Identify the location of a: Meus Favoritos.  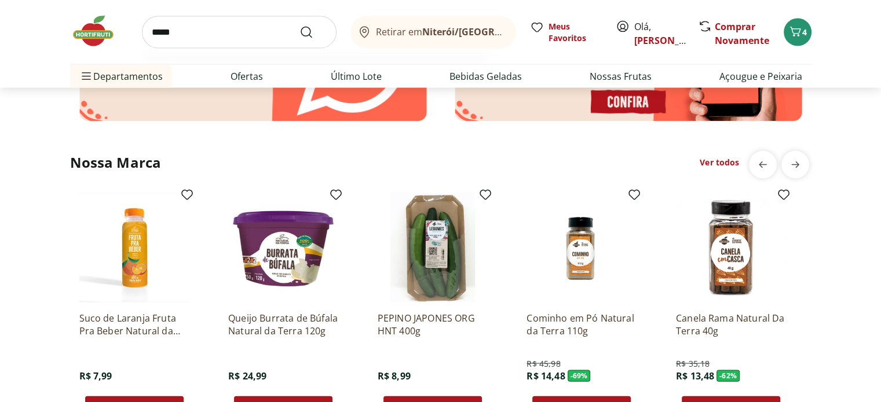
(566, 32).